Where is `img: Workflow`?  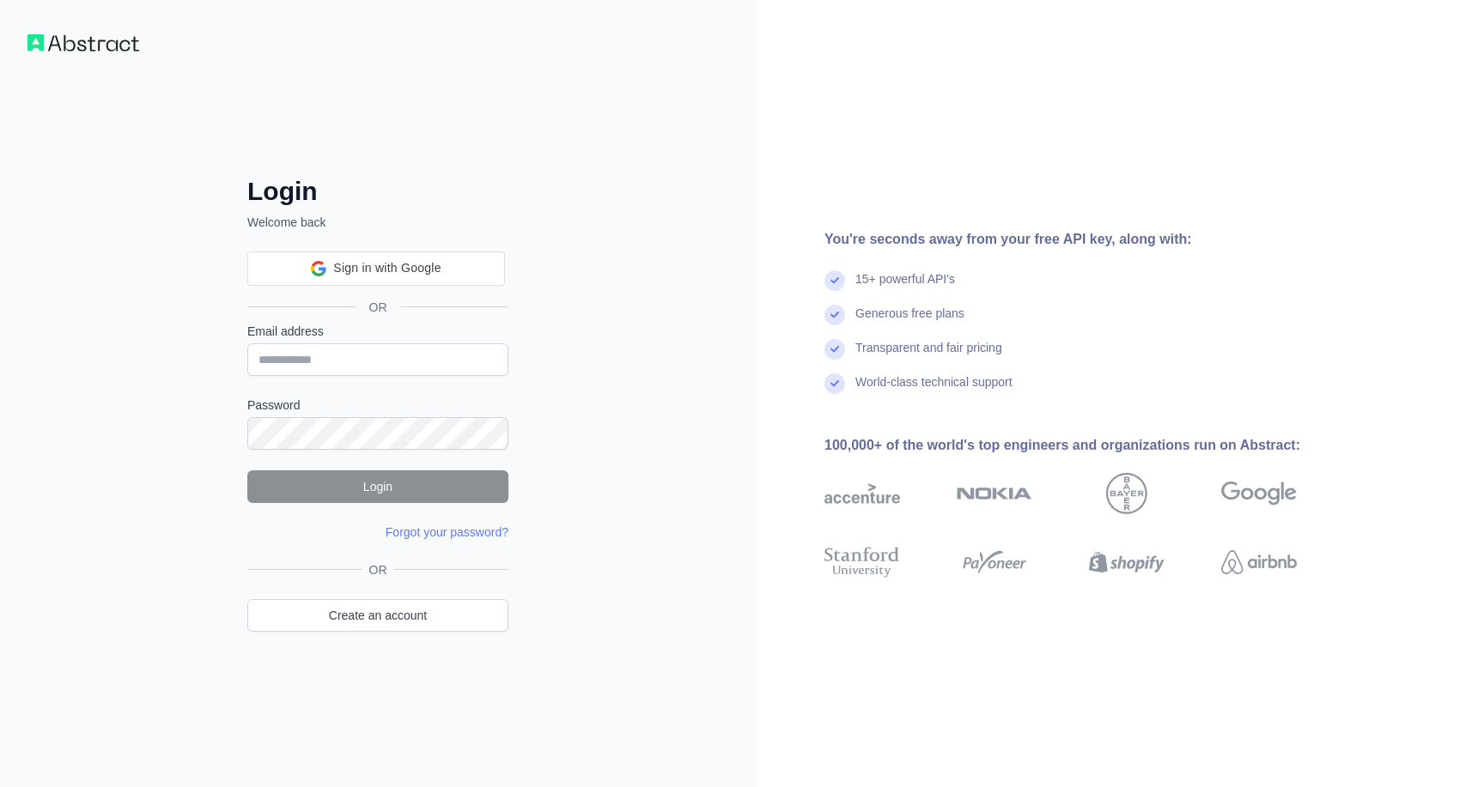
img: Workflow is located at coordinates (83, 43).